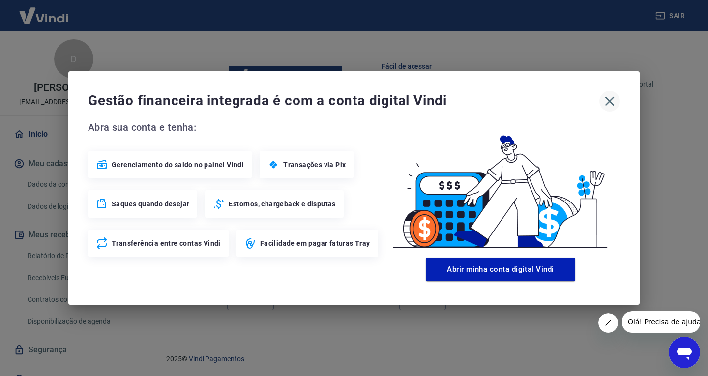  Describe the element at coordinates (44, 11) in the screenshot. I see `span: Olá! Precisa de ajuda?` at that location.